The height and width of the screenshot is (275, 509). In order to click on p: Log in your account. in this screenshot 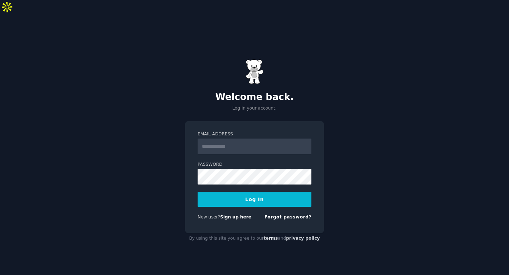, I will do `click(255, 109)`.